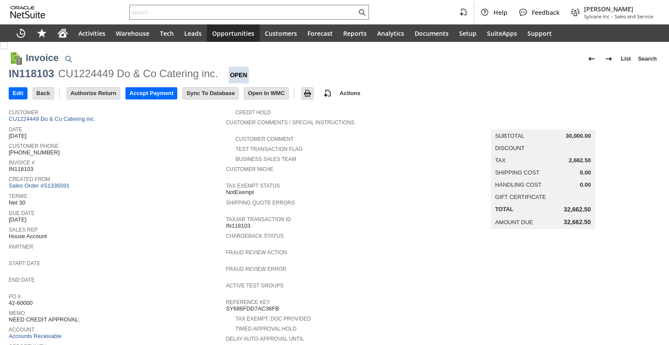 The image size is (669, 345). Describe the element at coordinates (320, 33) in the screenshot. I see `a: Forecast` at that location.